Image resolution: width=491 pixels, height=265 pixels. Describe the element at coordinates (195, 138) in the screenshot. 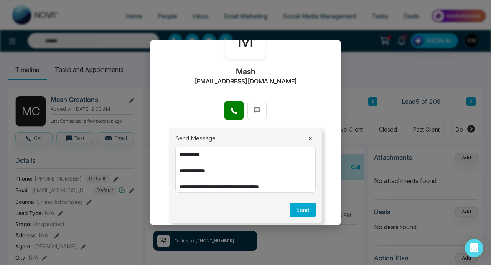

I see `span: Send Message` at that location.